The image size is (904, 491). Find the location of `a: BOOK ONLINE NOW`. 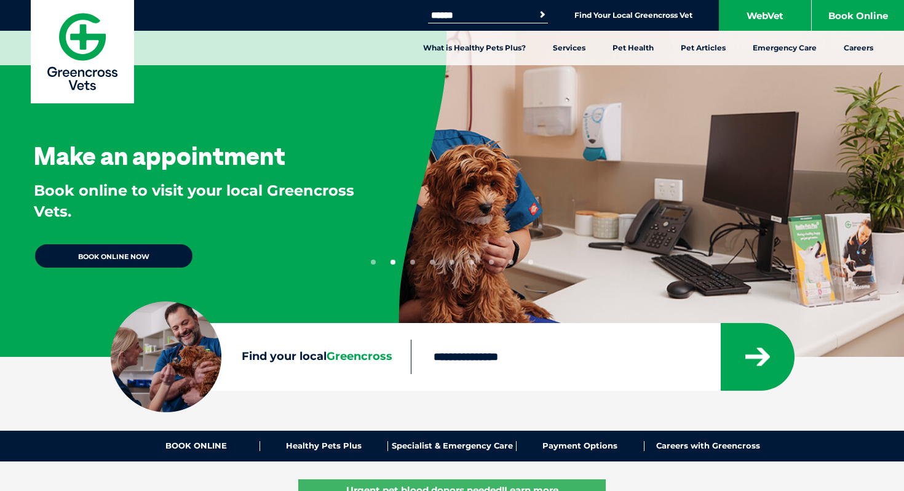

a: BOOK ONLINE NOW is located at coordinates (114, 256).